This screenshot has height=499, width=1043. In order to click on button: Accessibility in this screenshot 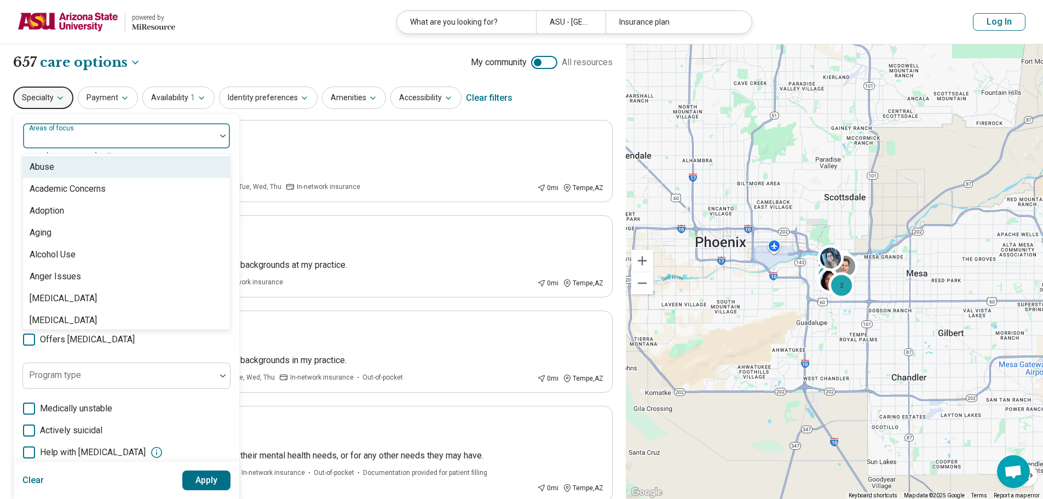, I will do `click(426, 97)`.